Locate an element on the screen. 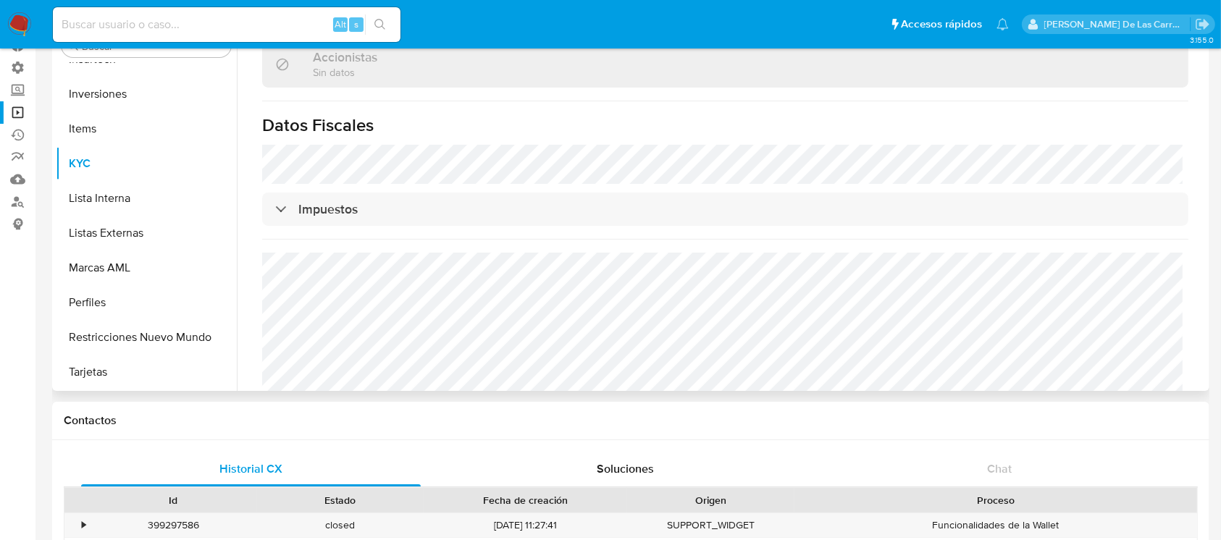  span: Soluciones is located at coordinates (625, 468).